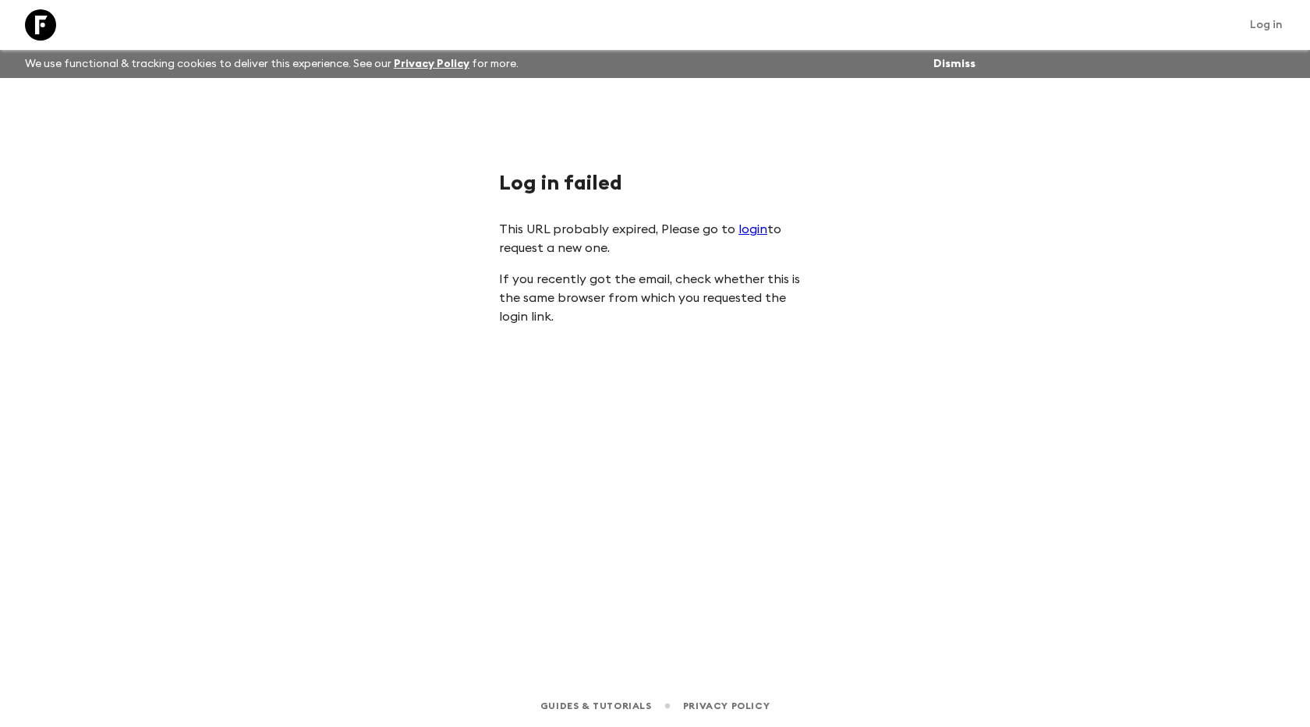 This screenshot has height=727, width=1310. What do you see at coordinates (596, 705) in the screenshot?
I see `a: Guides & Tutorials` at bounding box center [596, 705].